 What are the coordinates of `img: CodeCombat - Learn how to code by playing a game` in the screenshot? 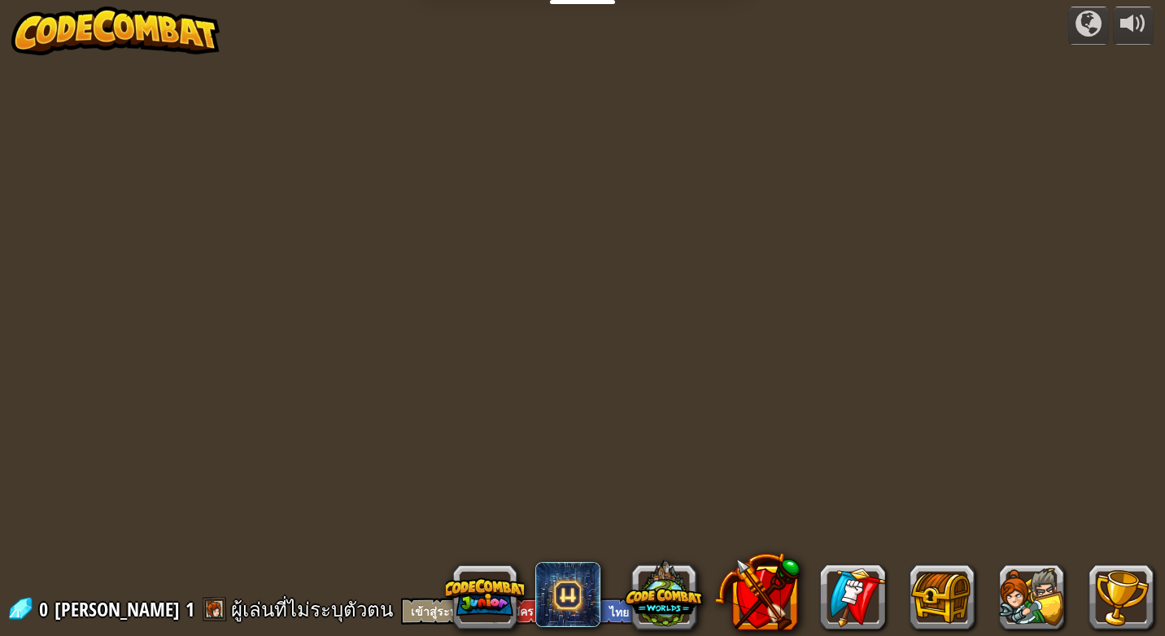 It's located at (116, 31).